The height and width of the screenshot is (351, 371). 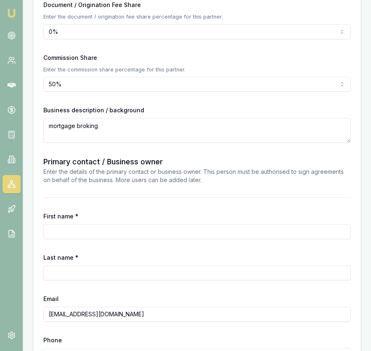 What do you see at coordinates (197, 131) in the screenshot?
I see `textarea: mortgage broking` at bounding box center [197, 131].